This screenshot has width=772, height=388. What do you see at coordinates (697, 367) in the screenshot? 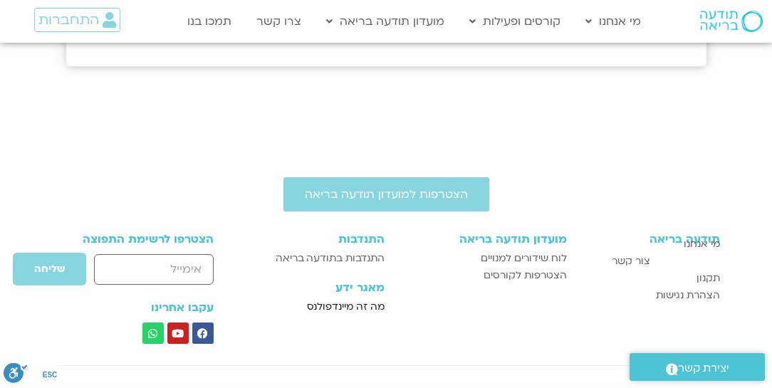
I see `a: יצירת קשר` at bounding box center [697, 367].